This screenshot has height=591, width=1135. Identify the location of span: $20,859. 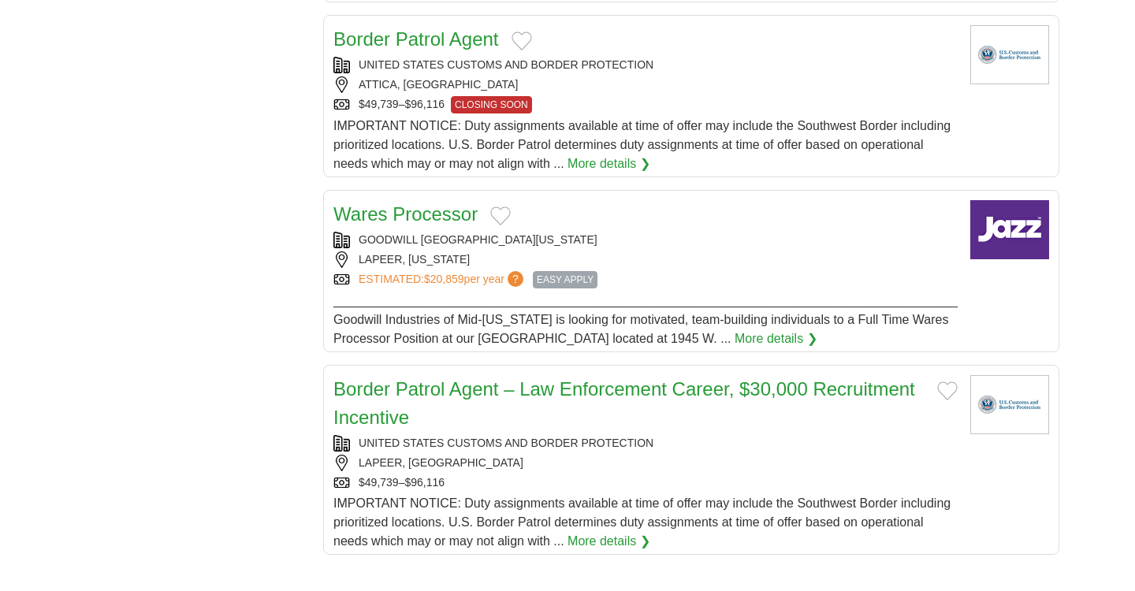
(444, 279).